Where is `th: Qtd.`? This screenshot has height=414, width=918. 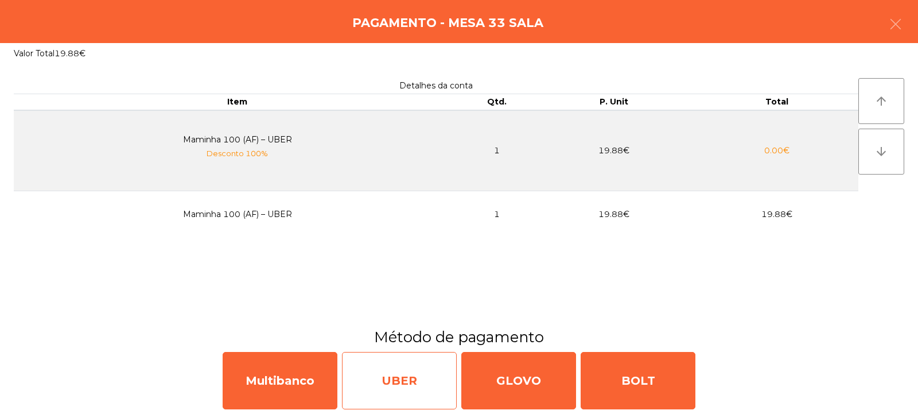
th: Qtd. is located at coordinates (497, 102).